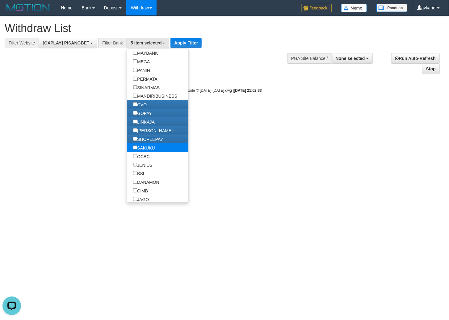  Describe the element at coordinates (135, 61) in the screenshot. I see `input: MEGA` at that location.